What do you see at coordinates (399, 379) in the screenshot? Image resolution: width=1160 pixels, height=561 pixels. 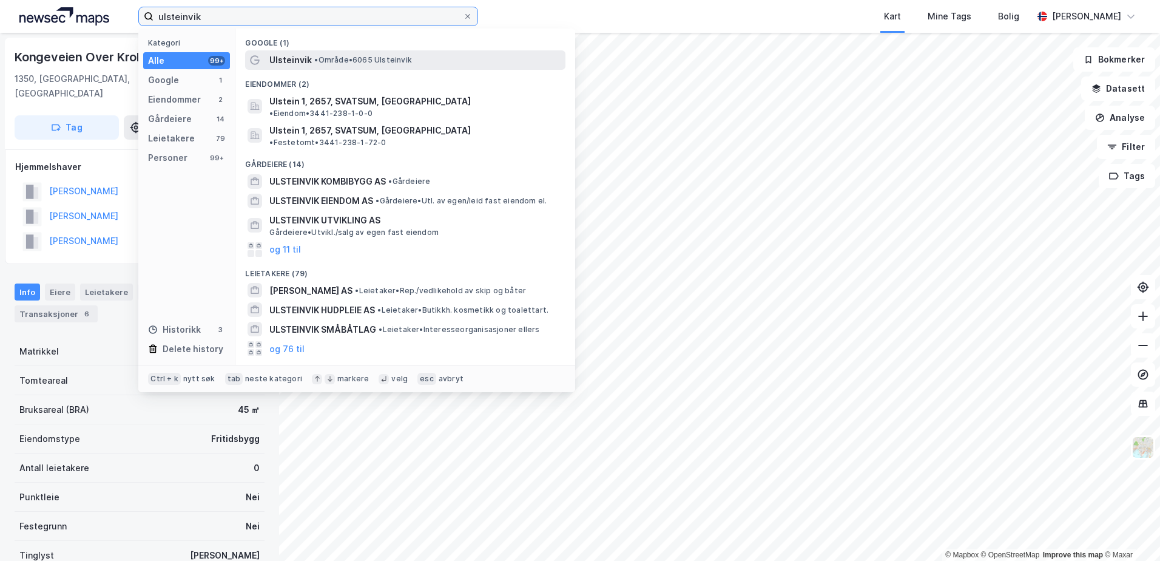 I see `div: velg` at bounding box center [399, 379].